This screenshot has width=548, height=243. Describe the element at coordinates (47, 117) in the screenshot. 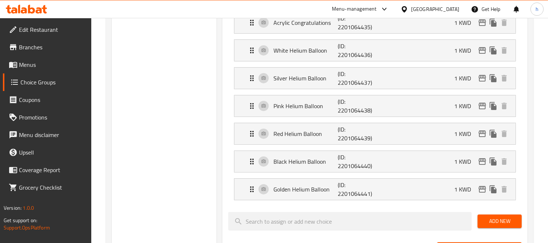

I see `a: Promotions` at that location.